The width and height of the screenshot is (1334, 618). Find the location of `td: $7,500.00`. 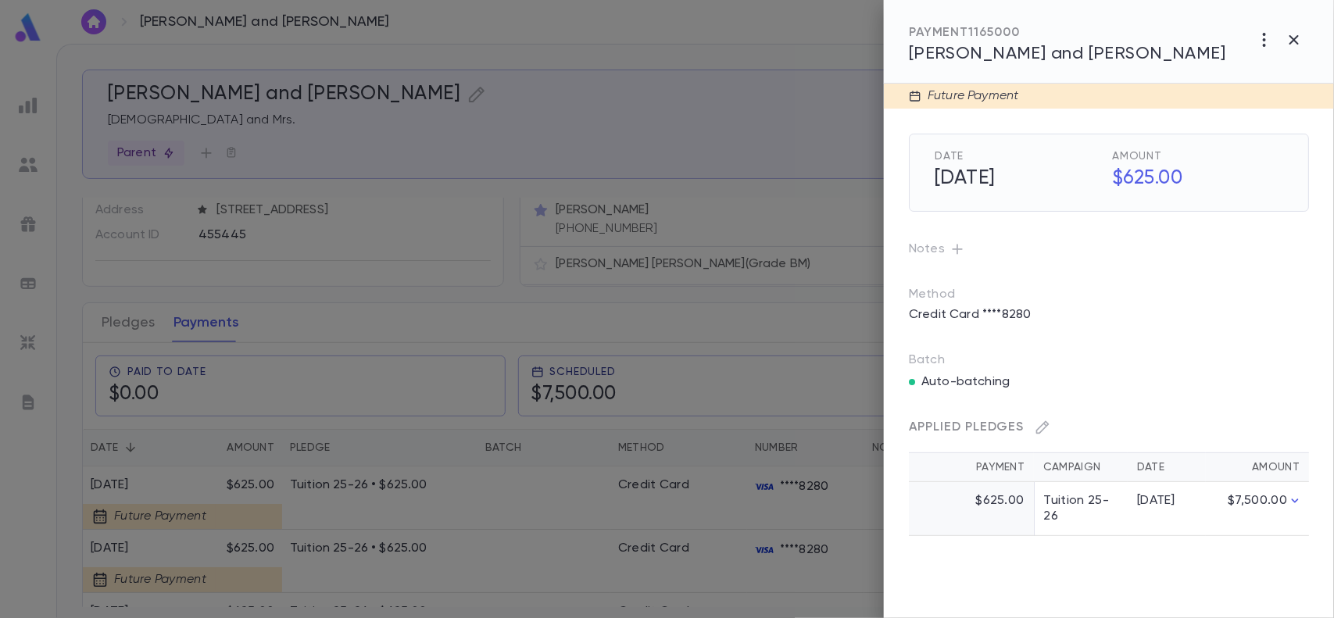

td: $7,500.00 is located at coordinates (1257, 509).